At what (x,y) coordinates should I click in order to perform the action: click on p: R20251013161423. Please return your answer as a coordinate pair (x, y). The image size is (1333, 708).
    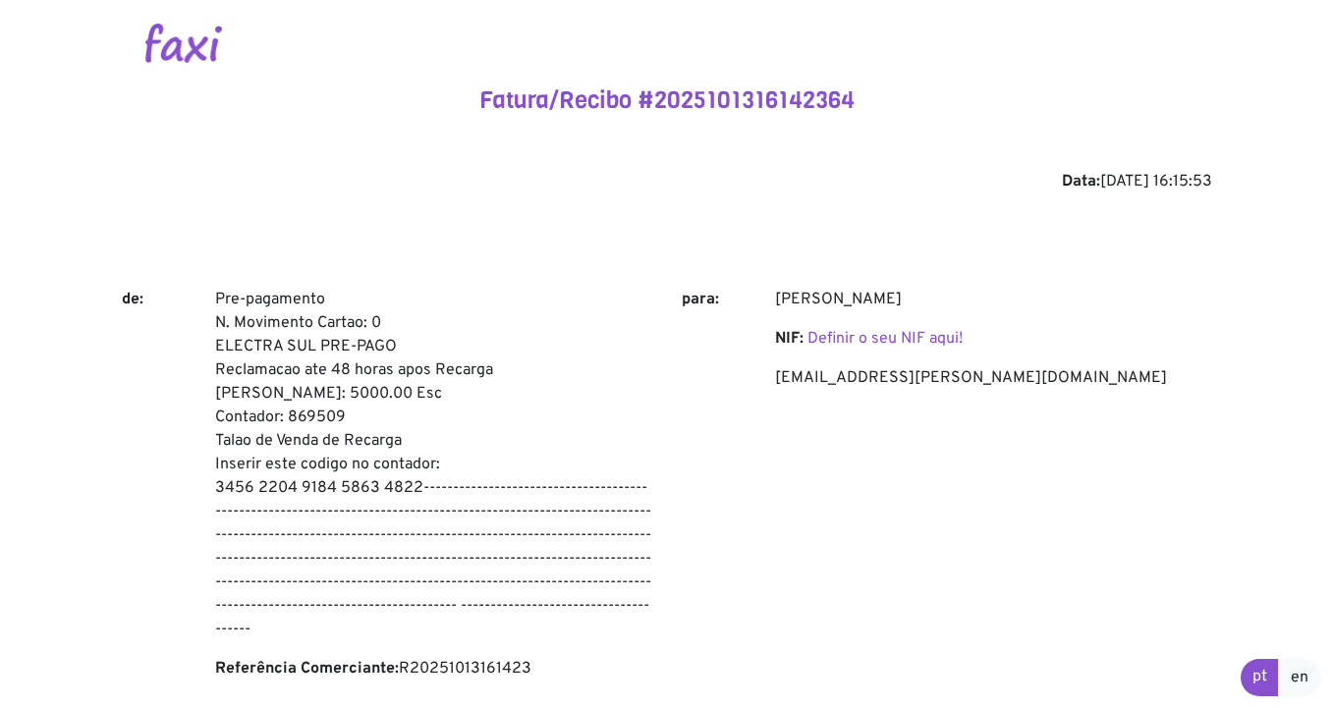
    Looking at the image, I should click on (433, 669).